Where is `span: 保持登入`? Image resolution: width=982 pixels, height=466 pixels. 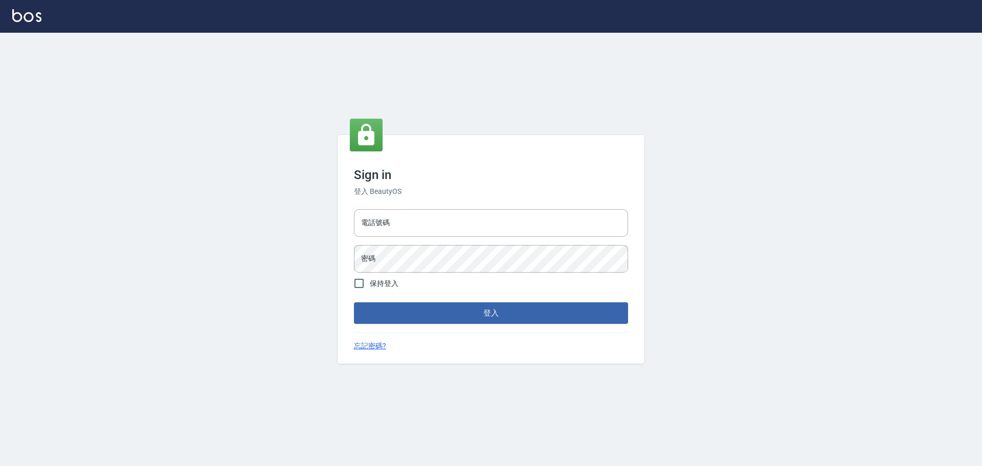 span: 保持登入 is located at coordinates (384, 283).